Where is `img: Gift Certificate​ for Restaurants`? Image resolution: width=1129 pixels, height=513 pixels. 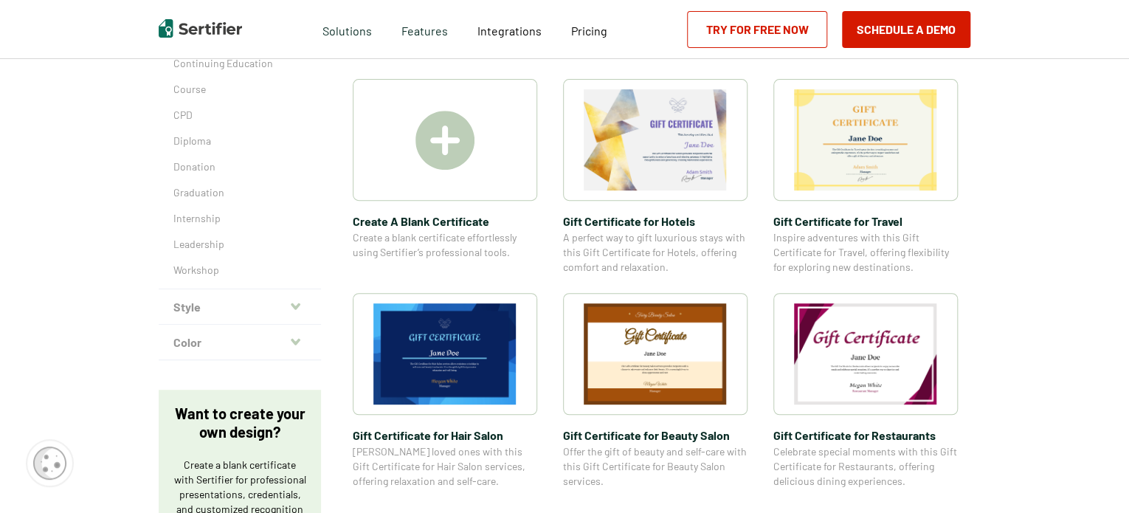 img: Gift Certificate​ for Restaurants is located at coordinates (865, 353).